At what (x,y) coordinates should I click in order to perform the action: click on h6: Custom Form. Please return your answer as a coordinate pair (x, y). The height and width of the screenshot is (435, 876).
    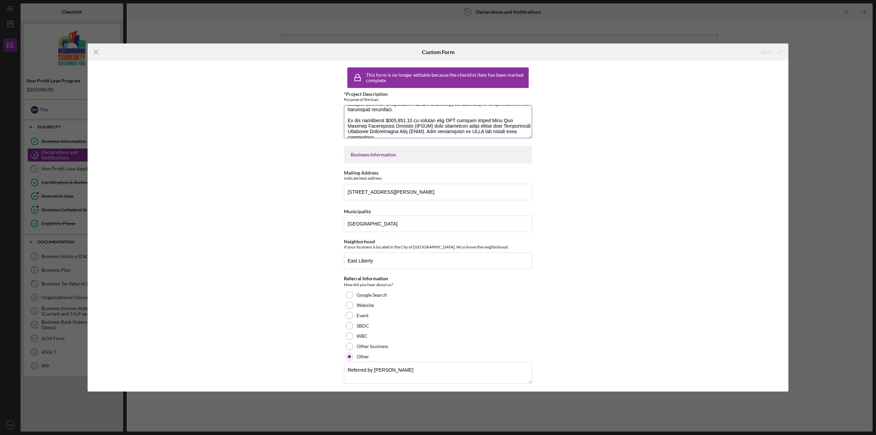
    Looking at the image, I should click on (438, 52).